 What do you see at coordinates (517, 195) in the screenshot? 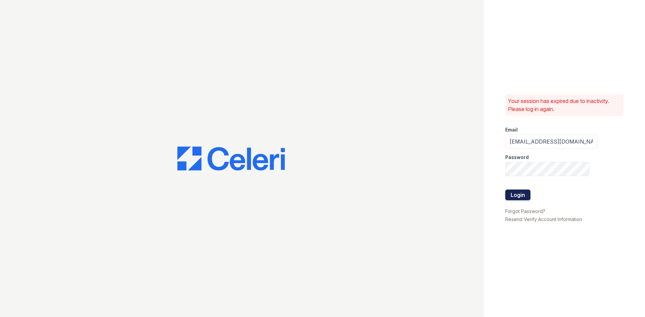
I see `button: Login` at bounding box center [517, 195].